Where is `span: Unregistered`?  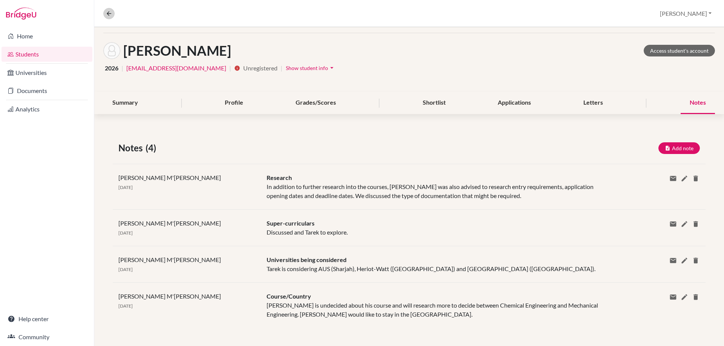
span: Unregistered is located at coordinates (260, 68).